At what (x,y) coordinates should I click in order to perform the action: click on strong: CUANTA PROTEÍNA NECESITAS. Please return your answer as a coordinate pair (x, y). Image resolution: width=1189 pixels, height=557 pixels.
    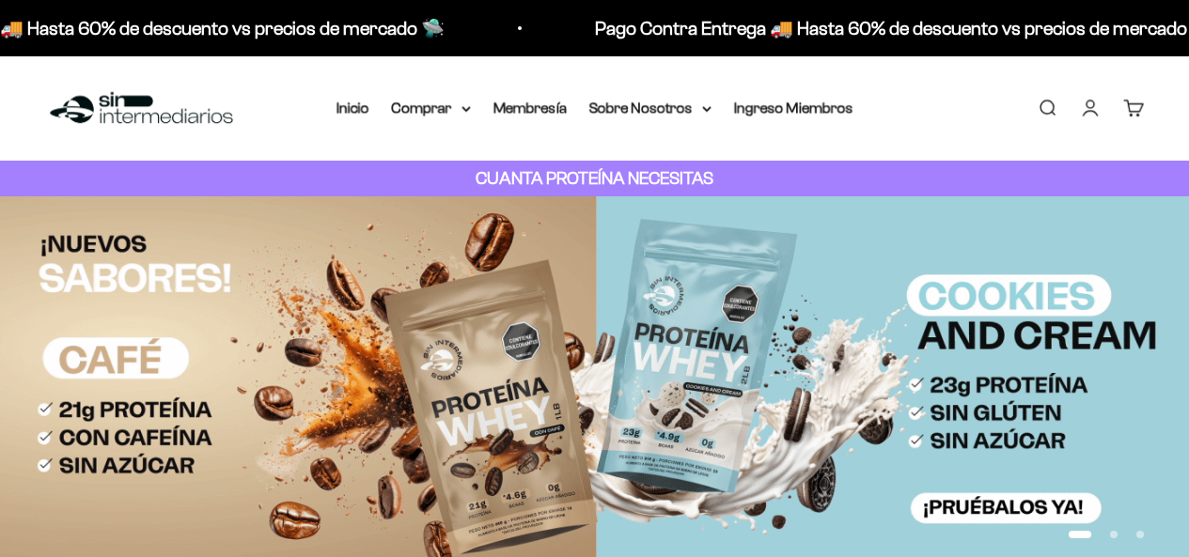
    Looking at the image, I should click on (594, 178).